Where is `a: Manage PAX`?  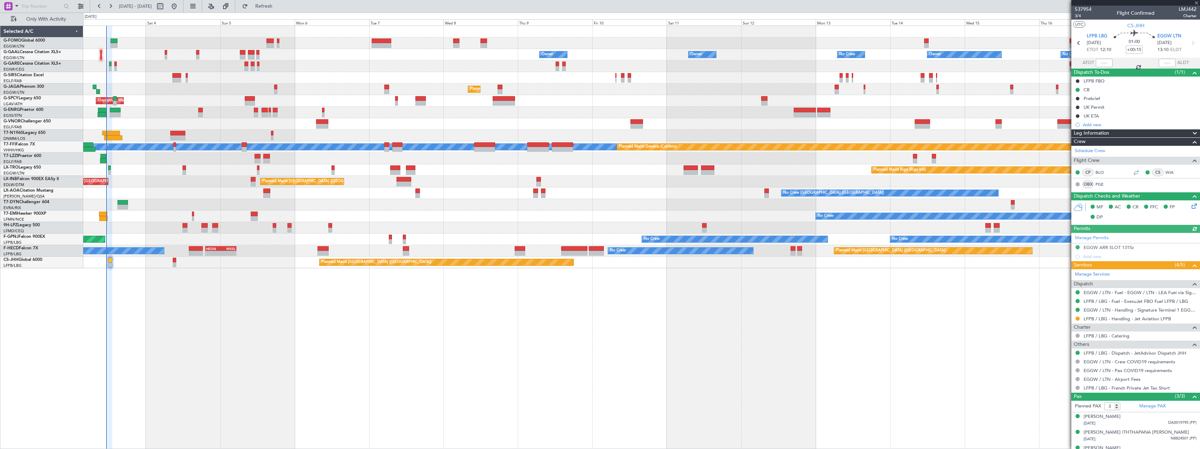 a: Manage PAX is located at coordinates (1153, 406).